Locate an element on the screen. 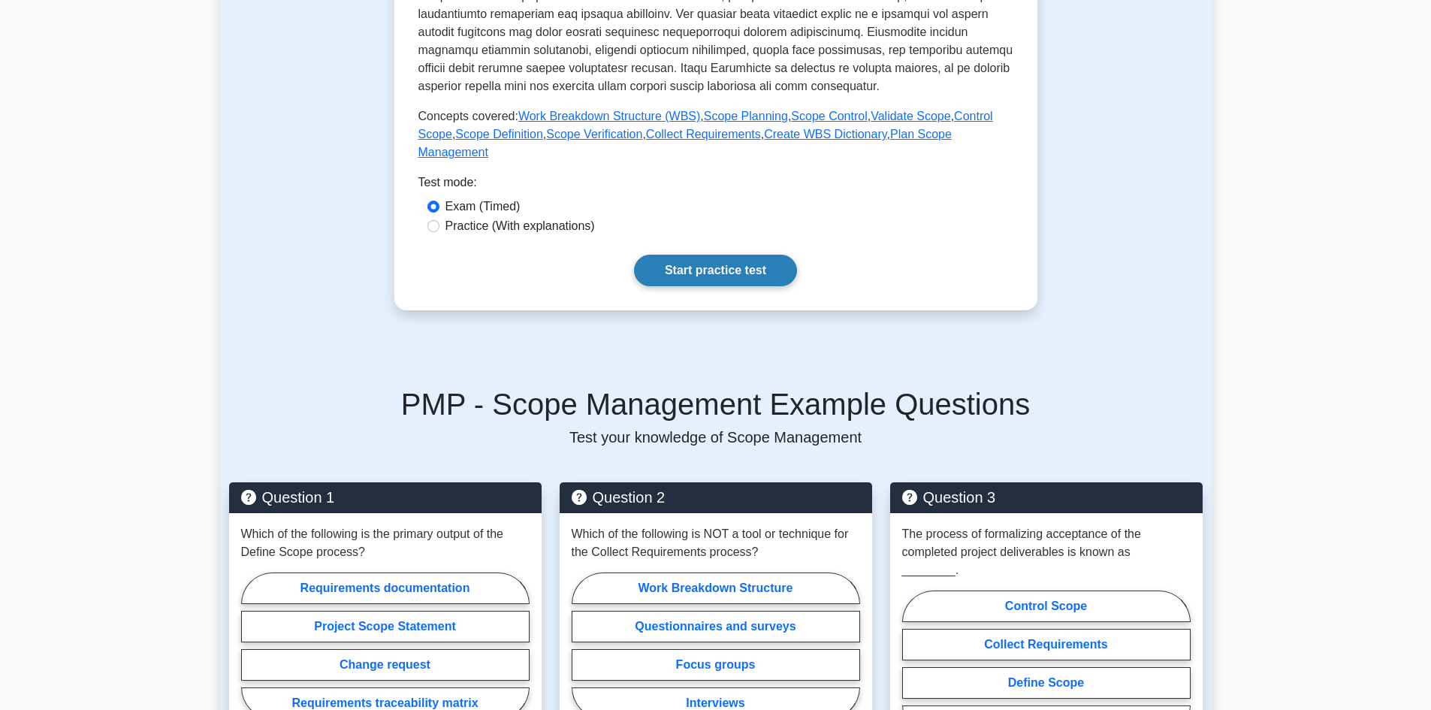 The image size is (1431, 710). a: Scope Verification is located at coordinates (594, 134).